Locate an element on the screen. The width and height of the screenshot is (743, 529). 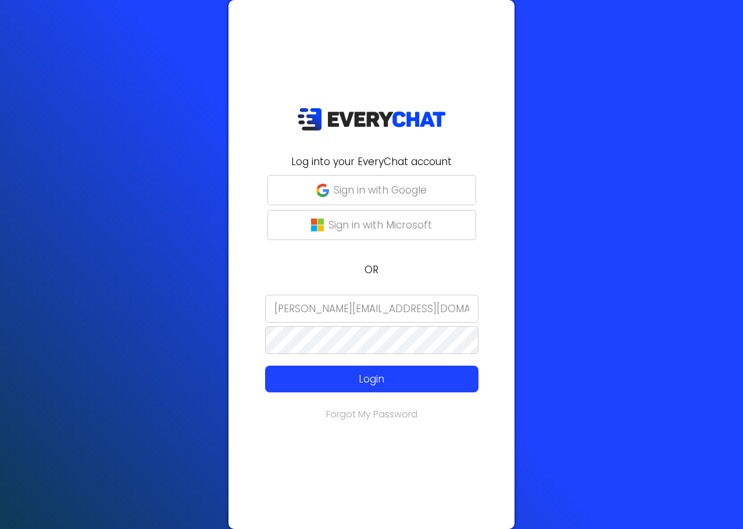
img: EveryChat_logo_dark.png is located at coordinates (372, 119).